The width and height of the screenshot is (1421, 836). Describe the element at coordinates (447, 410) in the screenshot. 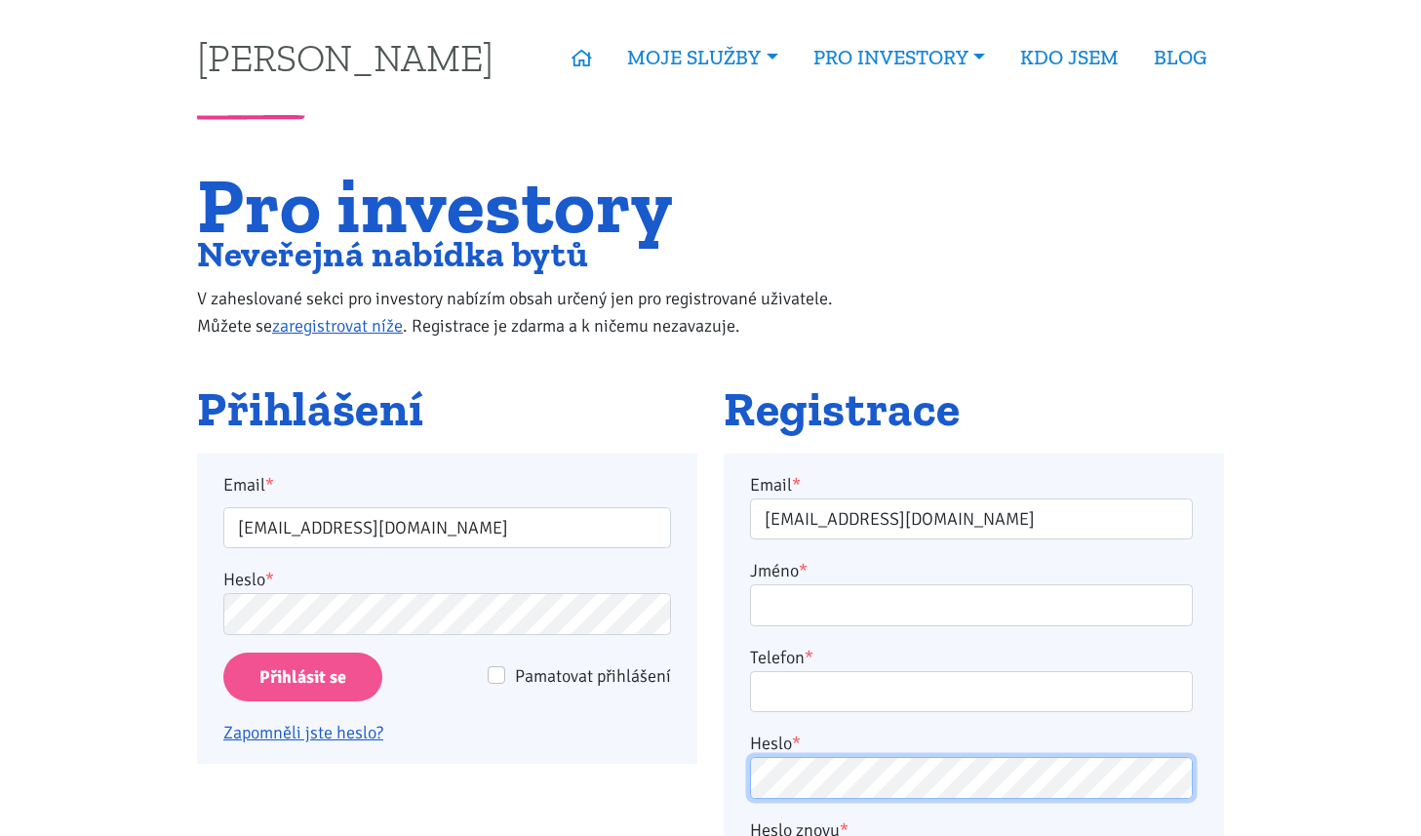

I see `h2: Přihlášení` at that location.